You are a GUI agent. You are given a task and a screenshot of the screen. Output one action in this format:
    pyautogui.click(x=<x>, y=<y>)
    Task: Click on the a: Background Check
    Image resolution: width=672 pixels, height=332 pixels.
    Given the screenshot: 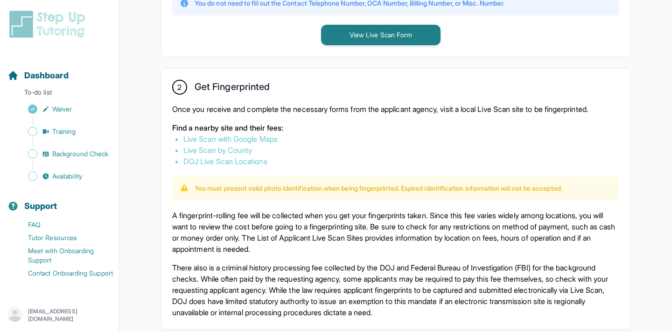 What is the action you would take?
    pyautogui.click(x=63, y=154)
    